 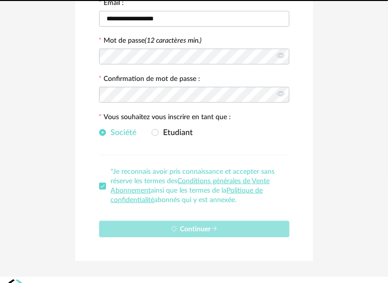 I want to click on label: Mot de passe, so click(x=153, y=41).